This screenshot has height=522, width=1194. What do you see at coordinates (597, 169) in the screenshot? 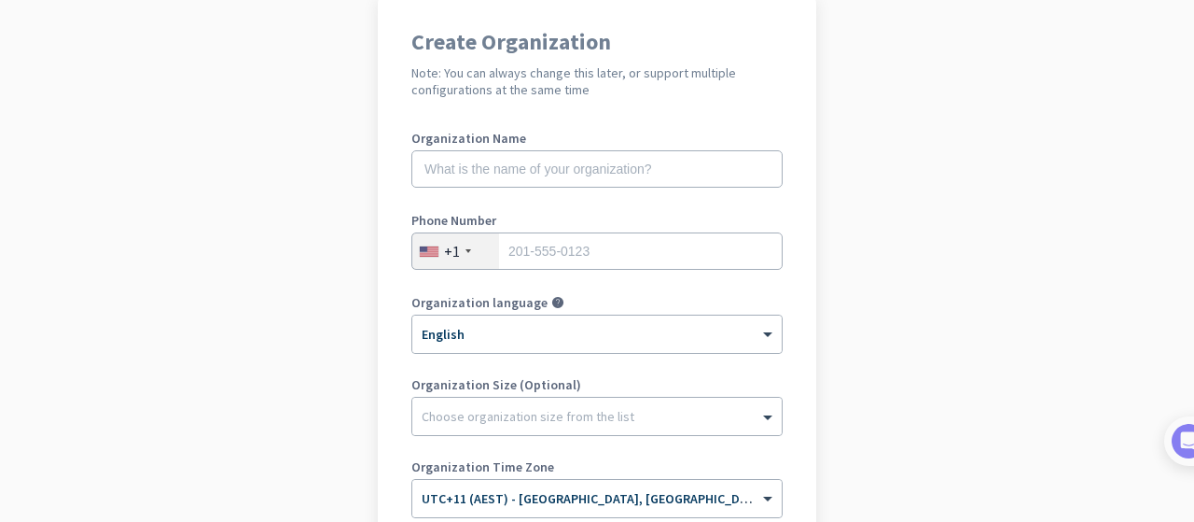
I see `input: What is the name of your organization?` at bounding box center [597, 169].